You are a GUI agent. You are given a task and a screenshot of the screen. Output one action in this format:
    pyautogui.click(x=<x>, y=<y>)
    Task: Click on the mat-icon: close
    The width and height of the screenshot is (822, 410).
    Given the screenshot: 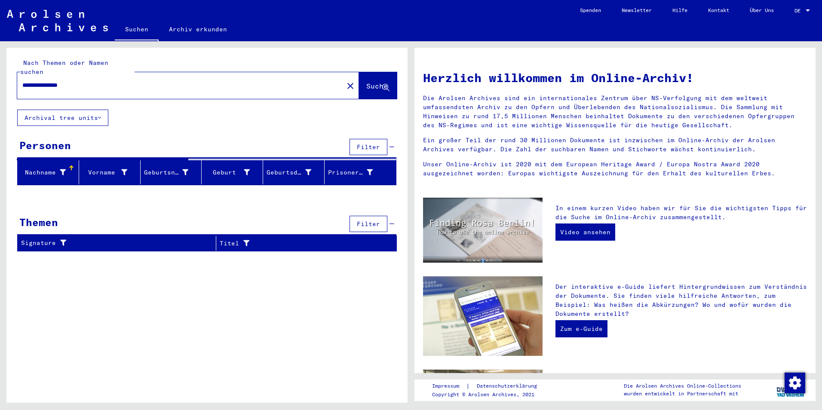 What is the action you would take?
    pyautogui.click(x=350, y=86)
    